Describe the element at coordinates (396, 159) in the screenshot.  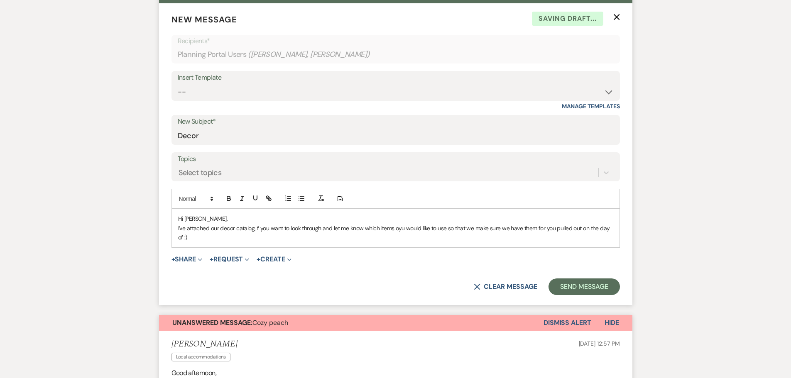
I see `label: Topics` at that location.